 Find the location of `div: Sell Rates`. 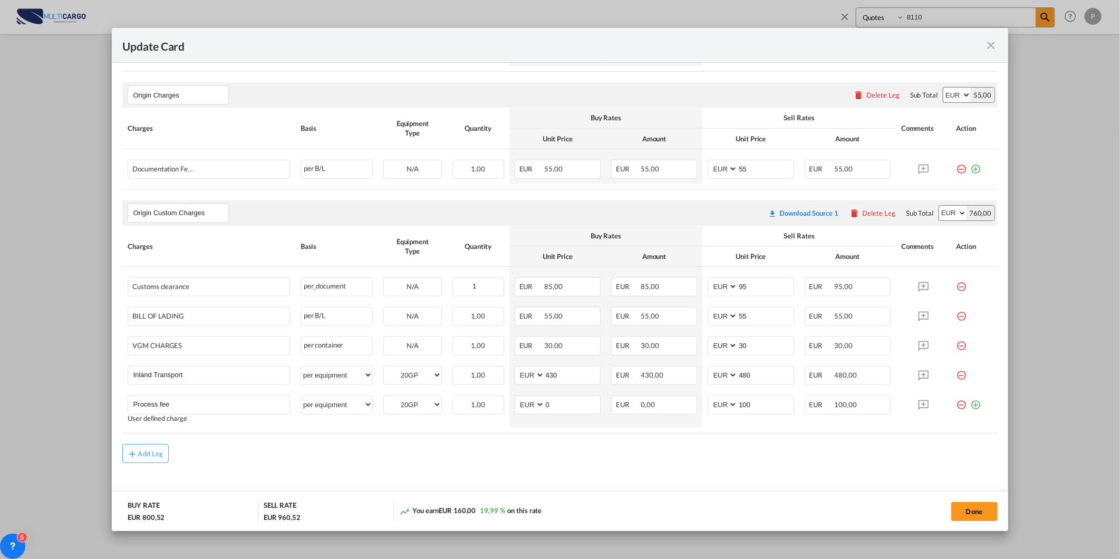

div: Sell Rates is located at coordinates (799, 118).